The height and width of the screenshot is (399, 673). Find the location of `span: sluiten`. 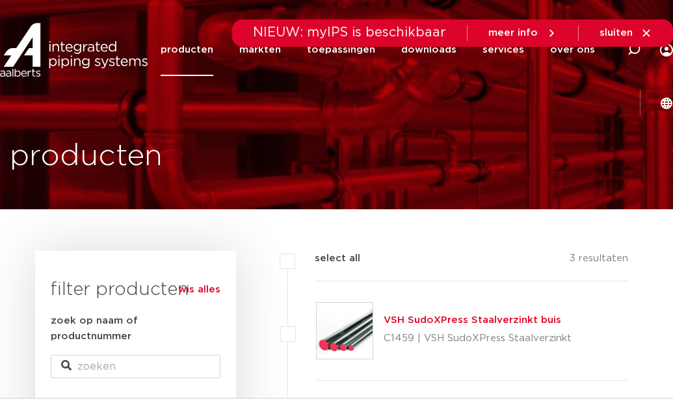

span: sluiten is located at coordinates (615, 32).